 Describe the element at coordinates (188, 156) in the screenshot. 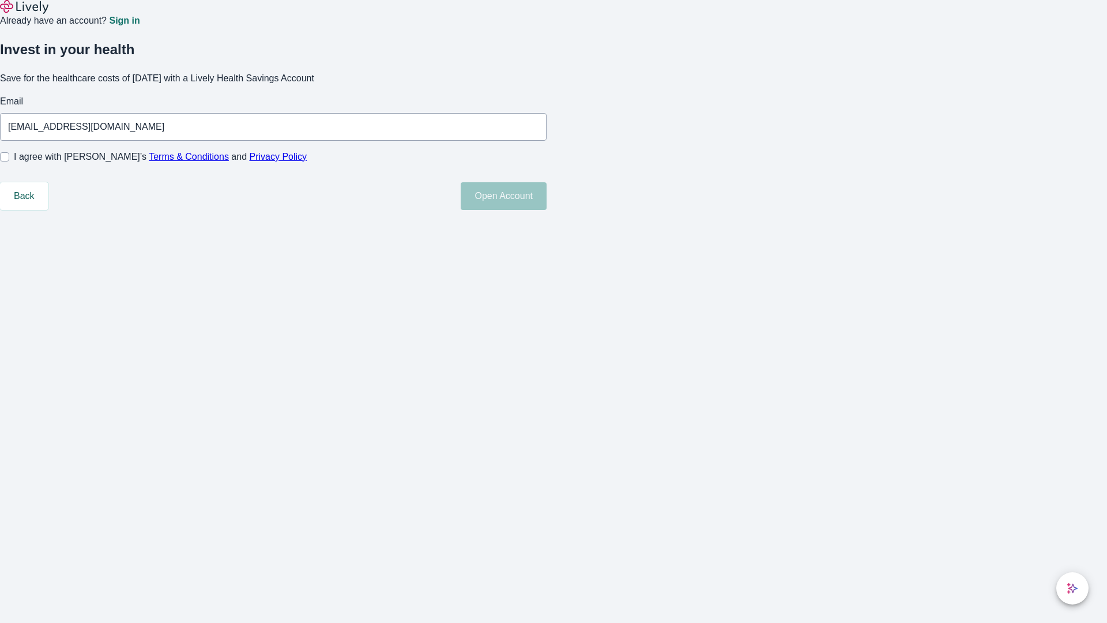

I see `a: Terms & Conditions` at that location.